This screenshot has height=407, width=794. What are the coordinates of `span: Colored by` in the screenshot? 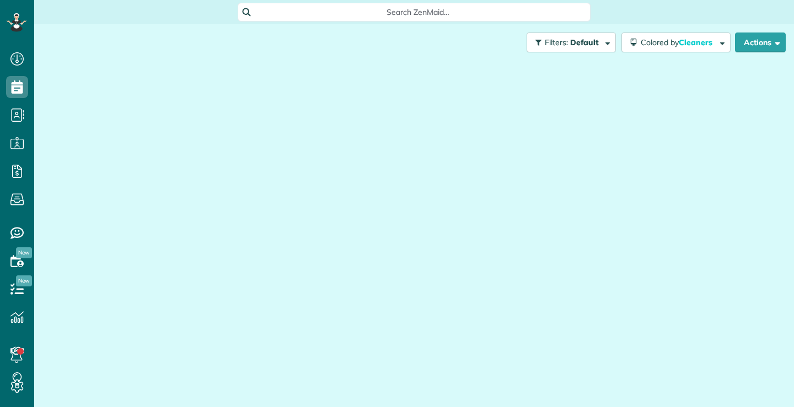 It's located at (678, 42).